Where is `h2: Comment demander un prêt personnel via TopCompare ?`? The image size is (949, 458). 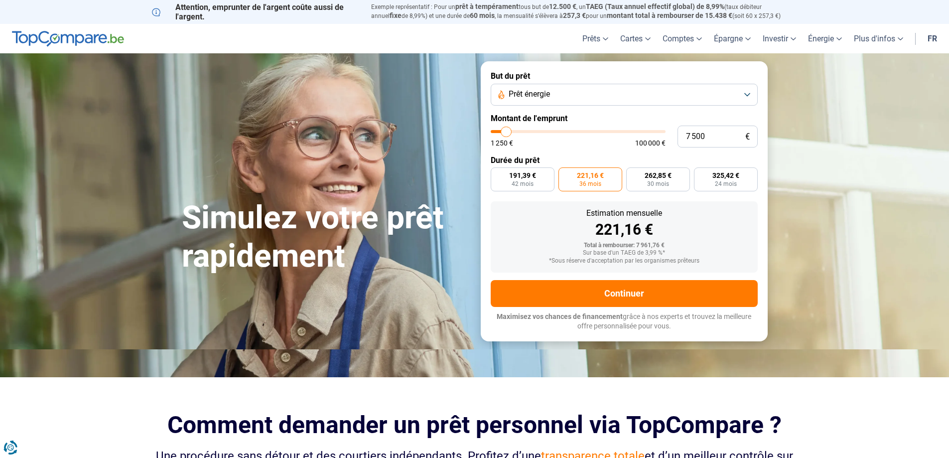 h2: Comment demander un prêt personnel via TopCompare ? is located at coordinates (475, 425).